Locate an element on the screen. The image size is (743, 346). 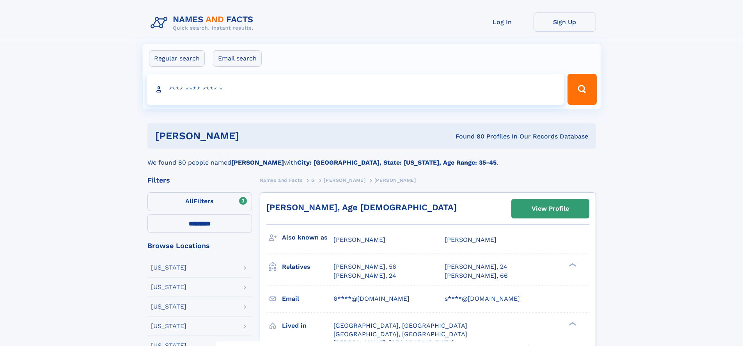
h3: Relatives is located at coordinates (308, 267).